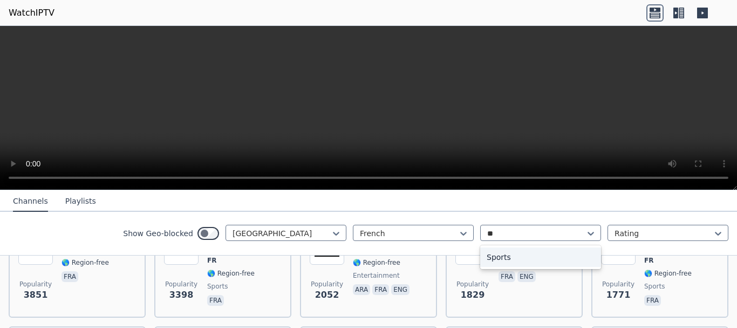 This screenshot has width=737, height=328. I want to click on button: Channels, so click(30, 201).